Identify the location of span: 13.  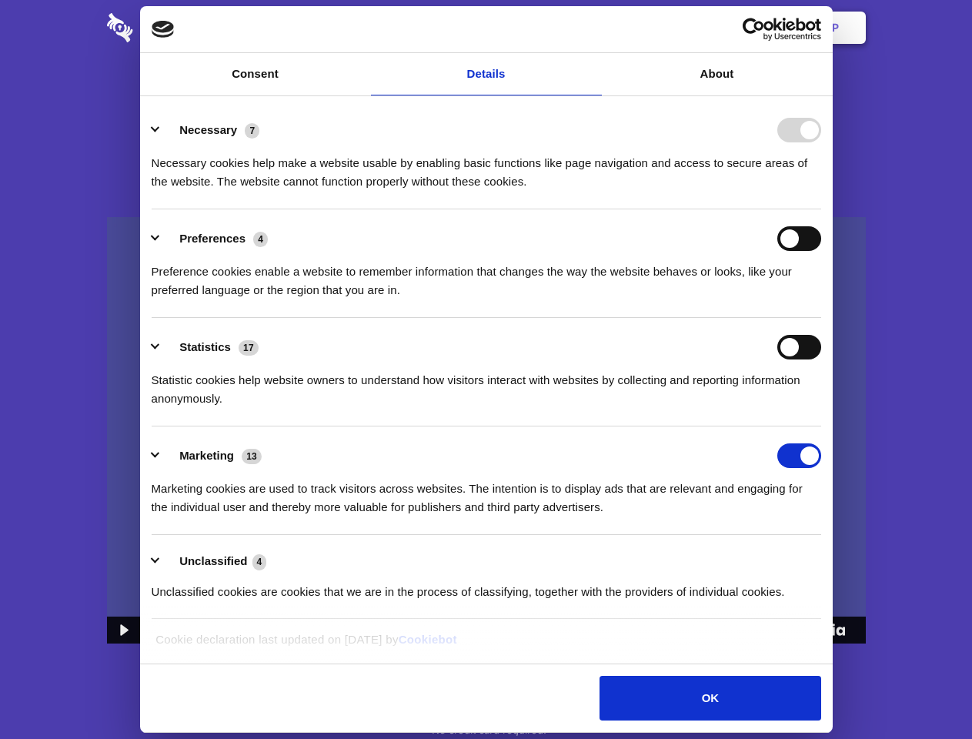
(252, 456).